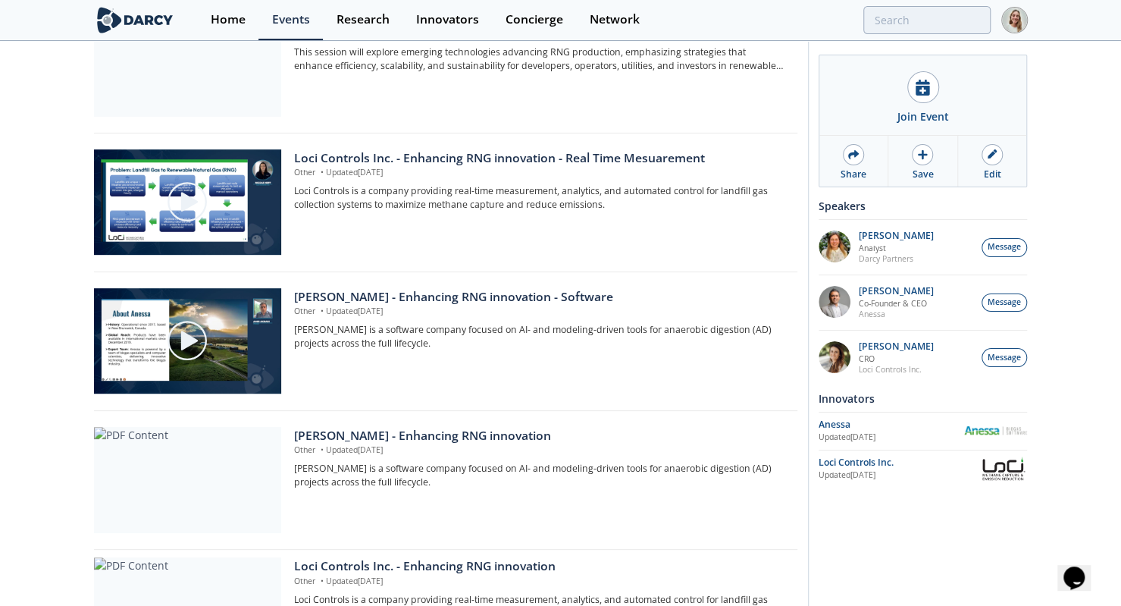 The width and height of the screenshot is (1121, 606). Describe the element at coordinates (923, 116) in the screenshot. I see `div: Join Event` at that location.